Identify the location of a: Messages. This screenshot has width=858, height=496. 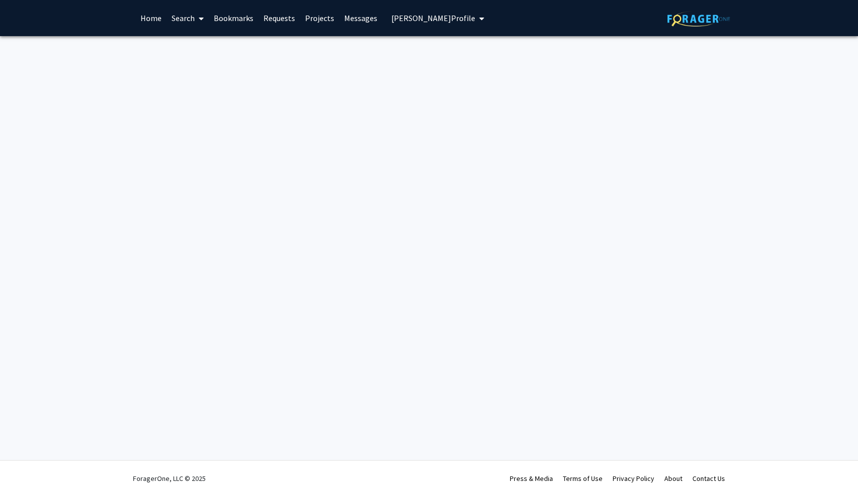
(361, 18).